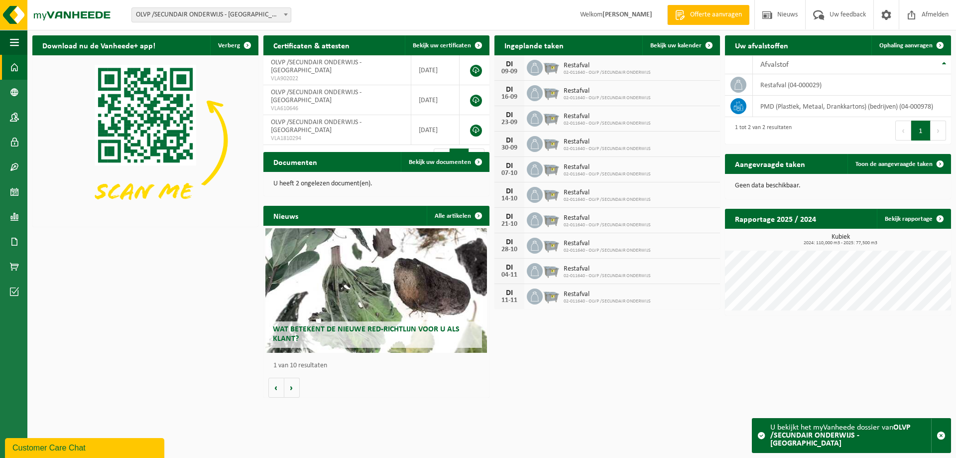 The height and width of the screenshot is (458, 956). What do you see at coordinates (337, 138) in the screenshot?
I see `span: VLA1810294` at bounding box center [337, 138].